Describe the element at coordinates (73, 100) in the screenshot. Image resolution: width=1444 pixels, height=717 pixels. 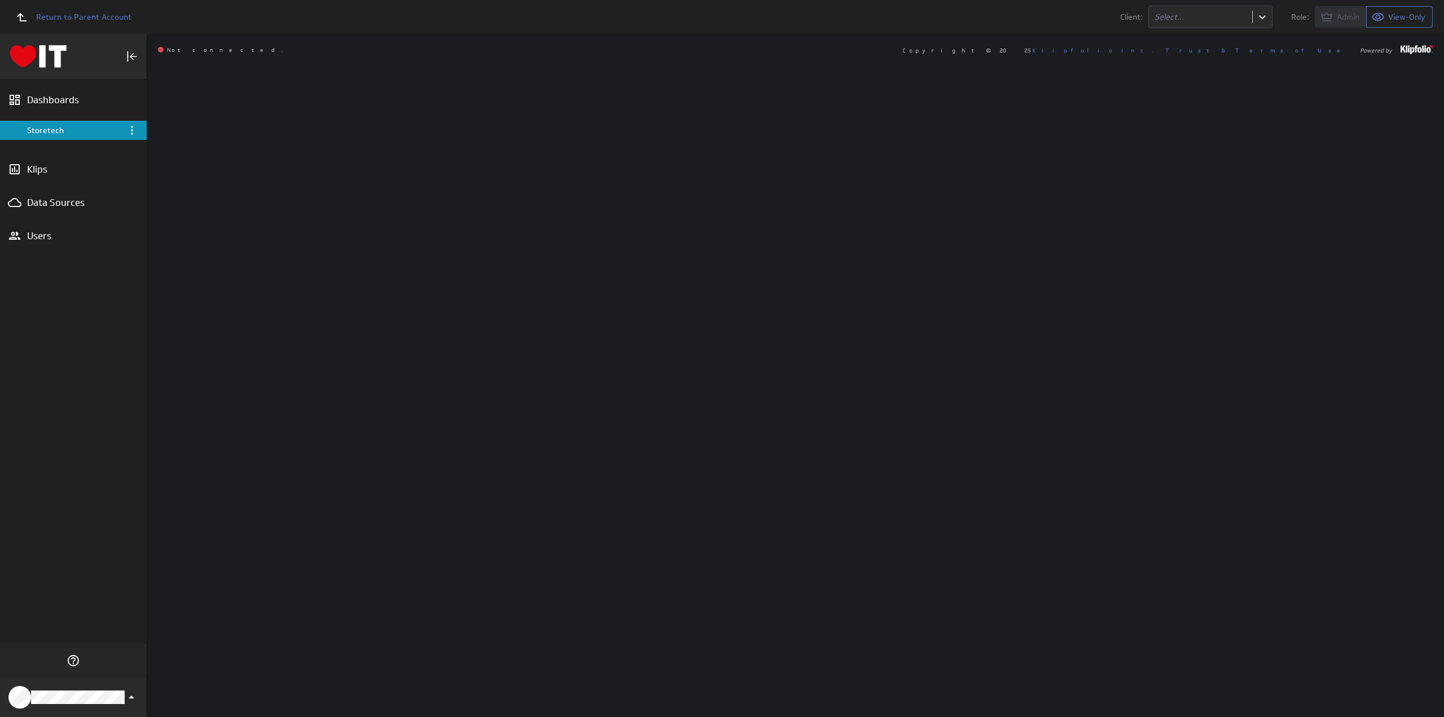
I see `div: Dashboards` at that location.